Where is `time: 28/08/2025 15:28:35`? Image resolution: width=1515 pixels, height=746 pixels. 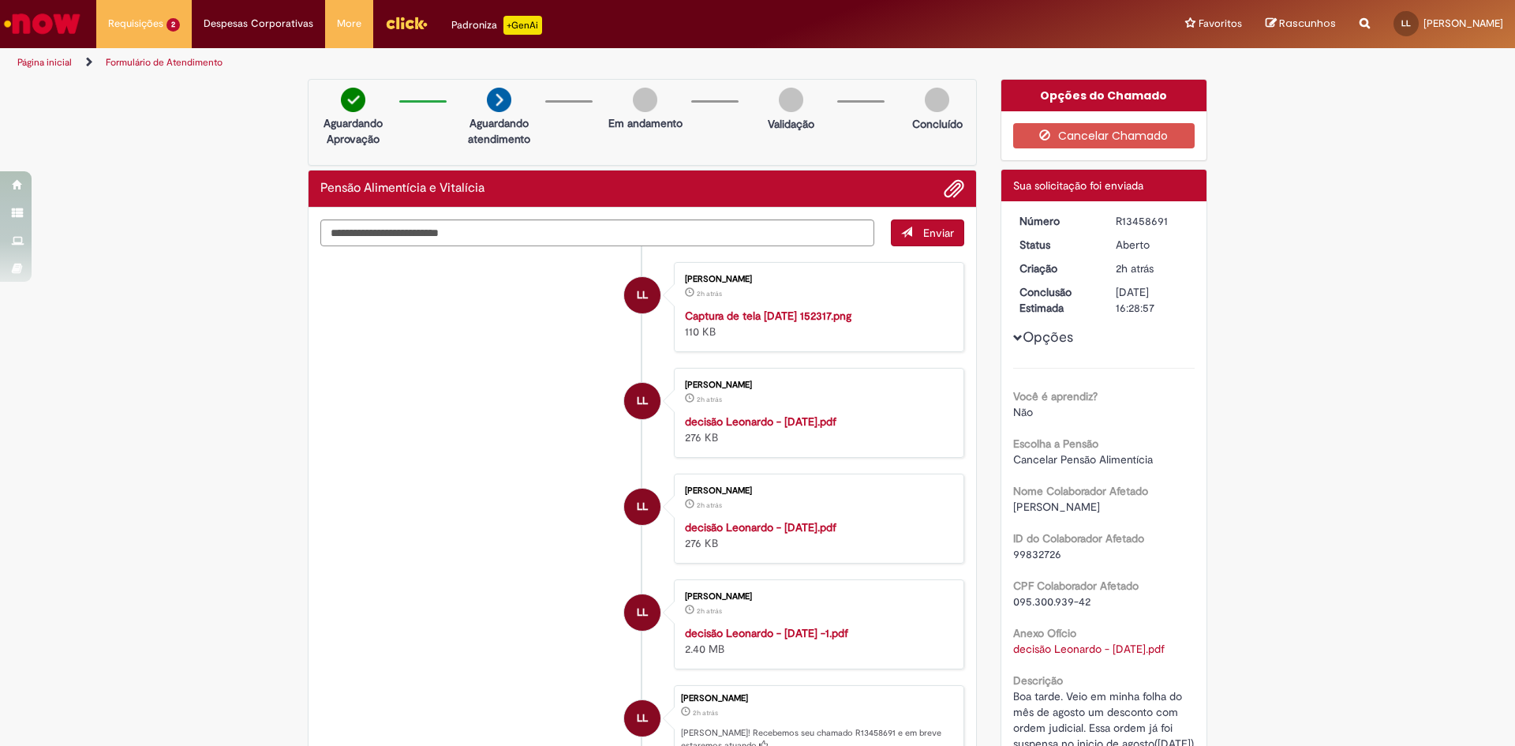 time: 28/08/2025 15:28:35 is located at coordinates (709, 505).